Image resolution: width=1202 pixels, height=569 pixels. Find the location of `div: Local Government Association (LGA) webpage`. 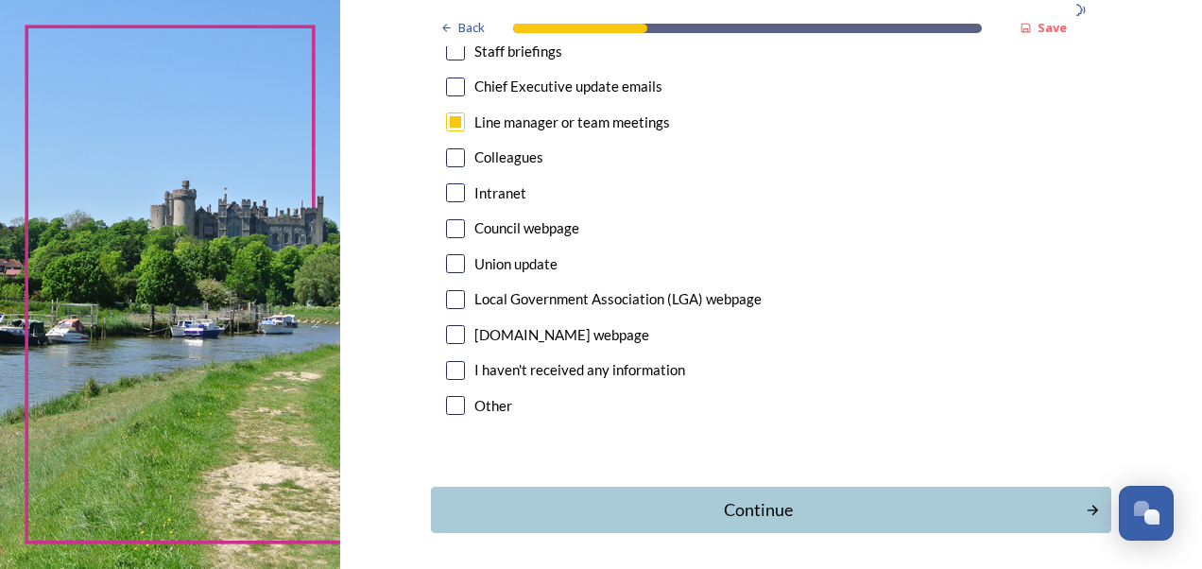

div: Local Government Association (LGA) webpage is located at coordinates (618, 299).